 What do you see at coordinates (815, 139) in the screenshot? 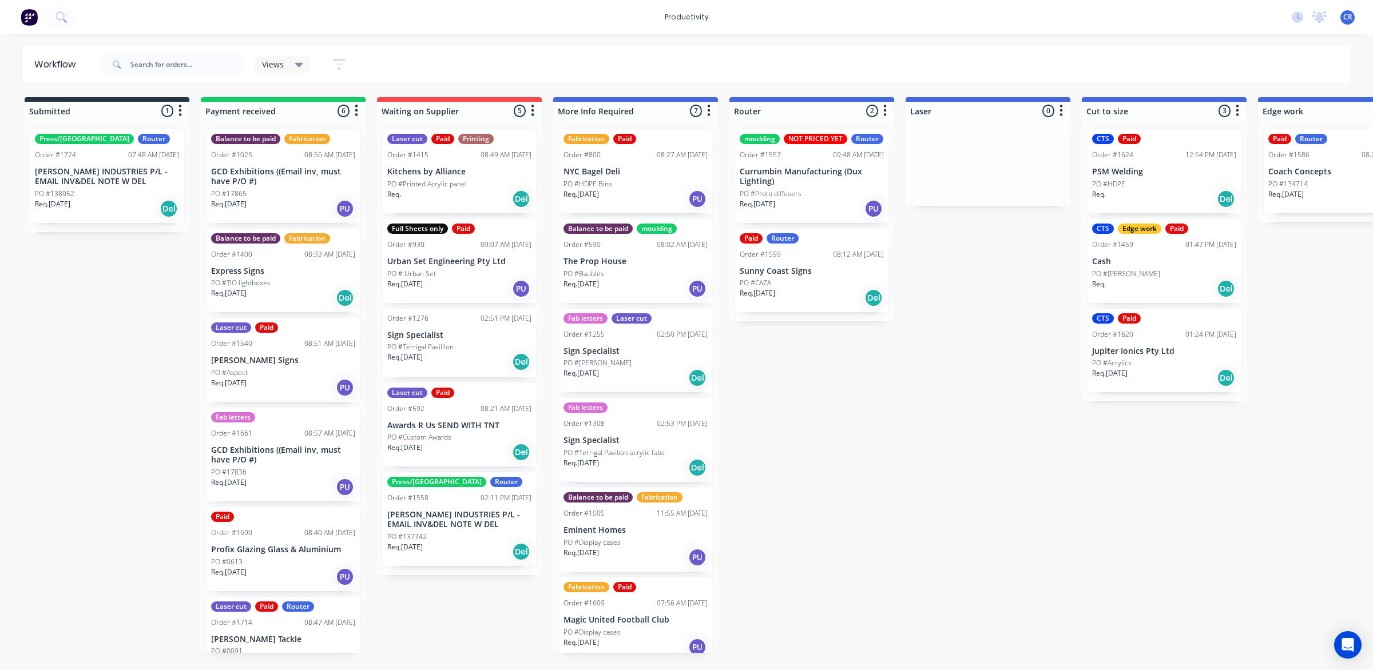
I see `div: NOT PRICED YET` at bounding box center [815, 139].